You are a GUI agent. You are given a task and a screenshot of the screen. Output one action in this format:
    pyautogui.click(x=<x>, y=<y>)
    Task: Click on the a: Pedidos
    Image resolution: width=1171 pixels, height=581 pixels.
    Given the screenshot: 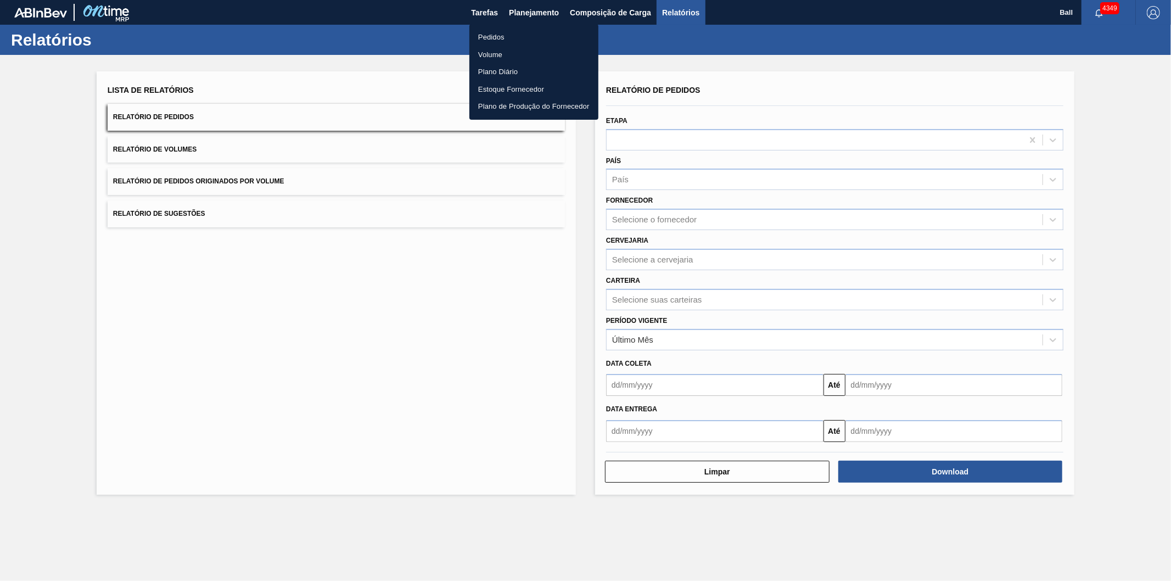 What is the action you would take?
    pyautogui.click(x=534, y=37)
    